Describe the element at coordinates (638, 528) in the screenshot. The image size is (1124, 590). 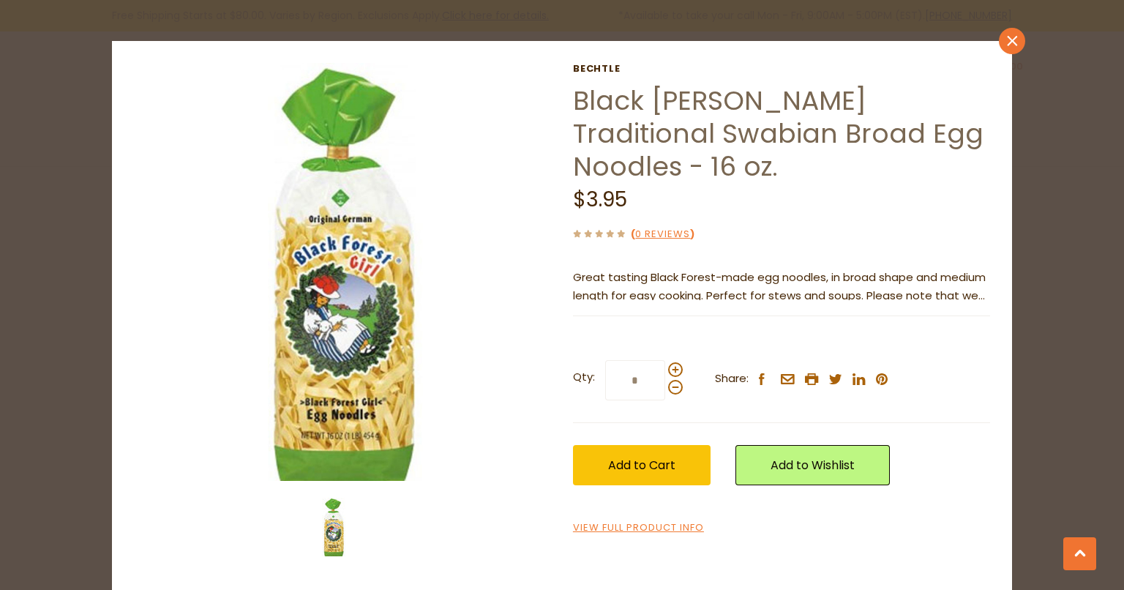
I see `a: View Full Product Info` at that location.